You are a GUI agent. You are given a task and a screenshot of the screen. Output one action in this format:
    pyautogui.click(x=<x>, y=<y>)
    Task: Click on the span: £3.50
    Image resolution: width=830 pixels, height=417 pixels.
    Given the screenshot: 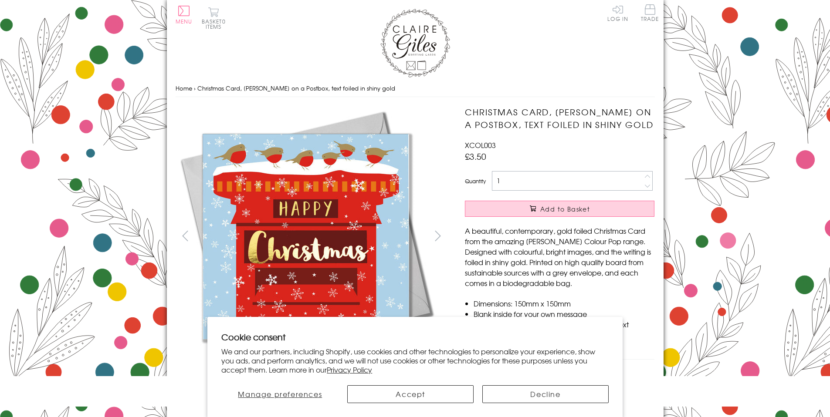 What is the action you would take?
    pyautogui.click(x=475, y=156)
    